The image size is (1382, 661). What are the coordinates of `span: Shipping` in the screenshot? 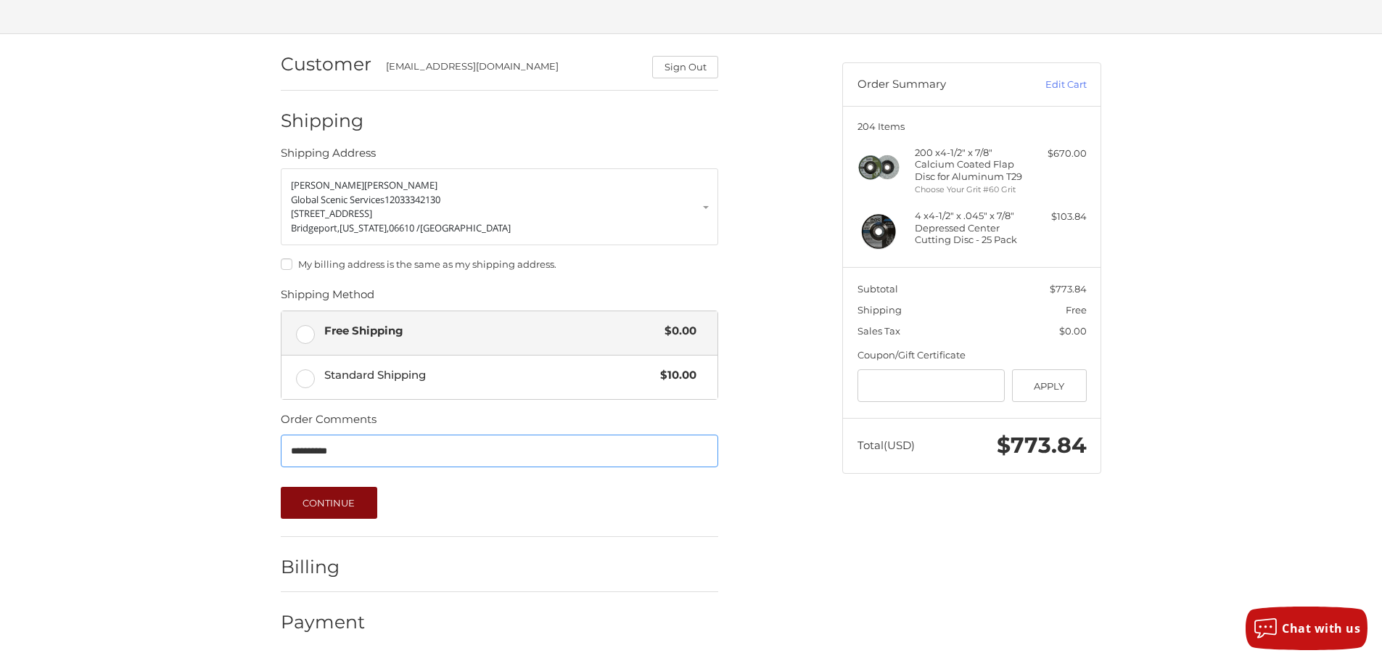 It's located at (879, 310).